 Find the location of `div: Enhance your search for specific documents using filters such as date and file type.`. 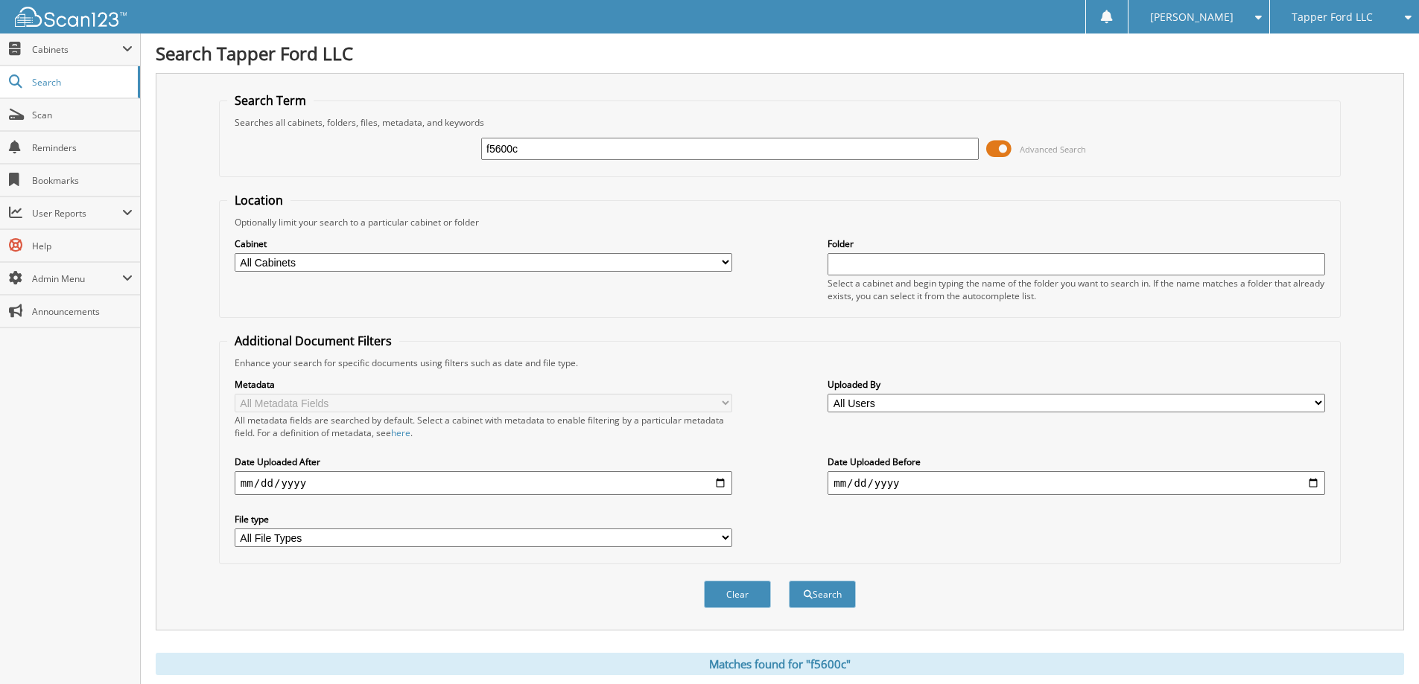

div: Enhance your search for specific documents using filters such as date and file type. is located at coordinates (780, 363).